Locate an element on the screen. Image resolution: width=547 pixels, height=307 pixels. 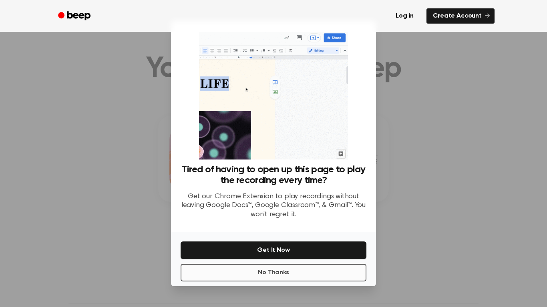
a: Beep is located at coordinates (75, 16).